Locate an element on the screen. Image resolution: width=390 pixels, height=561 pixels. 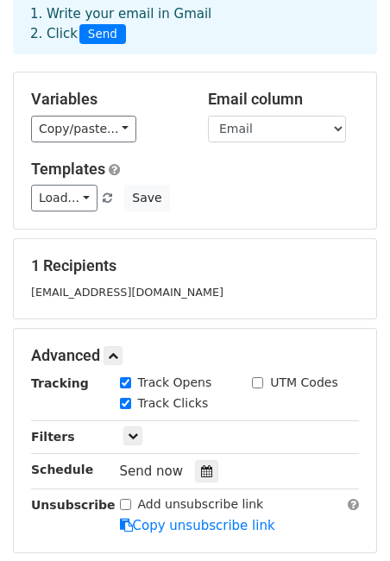
h5: Email column is located at coordinates (283, 99).